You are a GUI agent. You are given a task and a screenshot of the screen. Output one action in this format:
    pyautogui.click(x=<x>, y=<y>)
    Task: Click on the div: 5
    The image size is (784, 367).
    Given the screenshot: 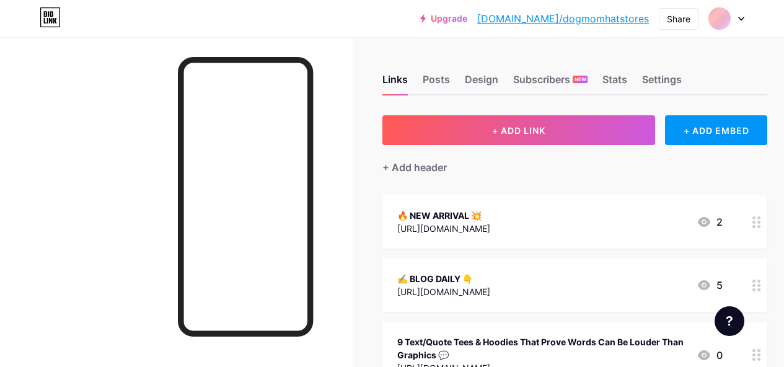 What is the action you would take?
    pyautogui.click(x=710, y=285)
    